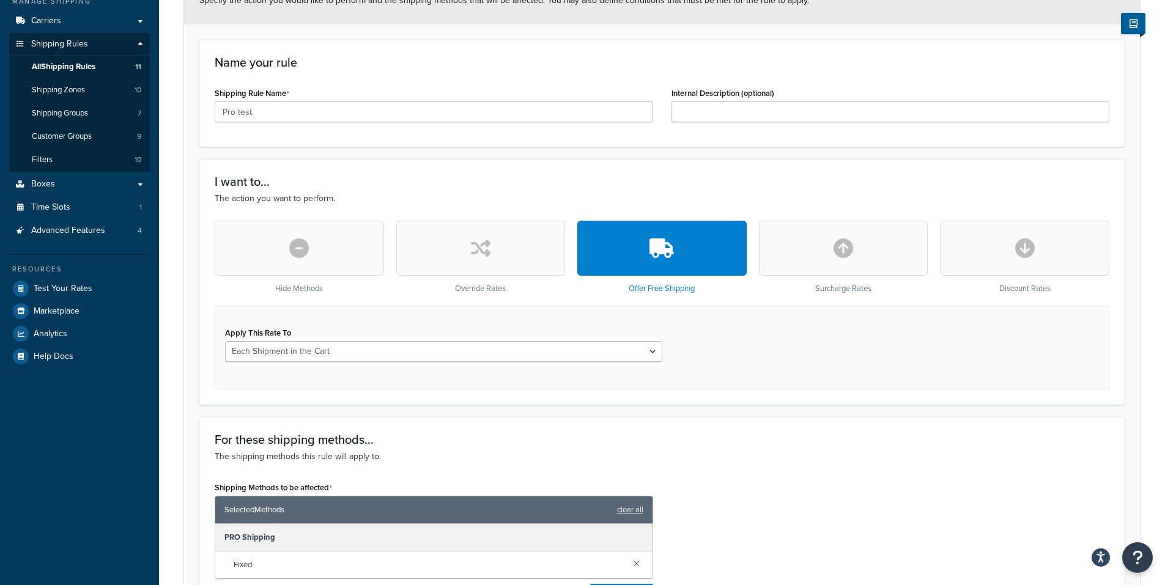 Image resolution: width=1165 pixels, height=585 pixels. Describe the element at coordinates (62, 136) in the screenshot. I see `span: Customer Groups` at that location.